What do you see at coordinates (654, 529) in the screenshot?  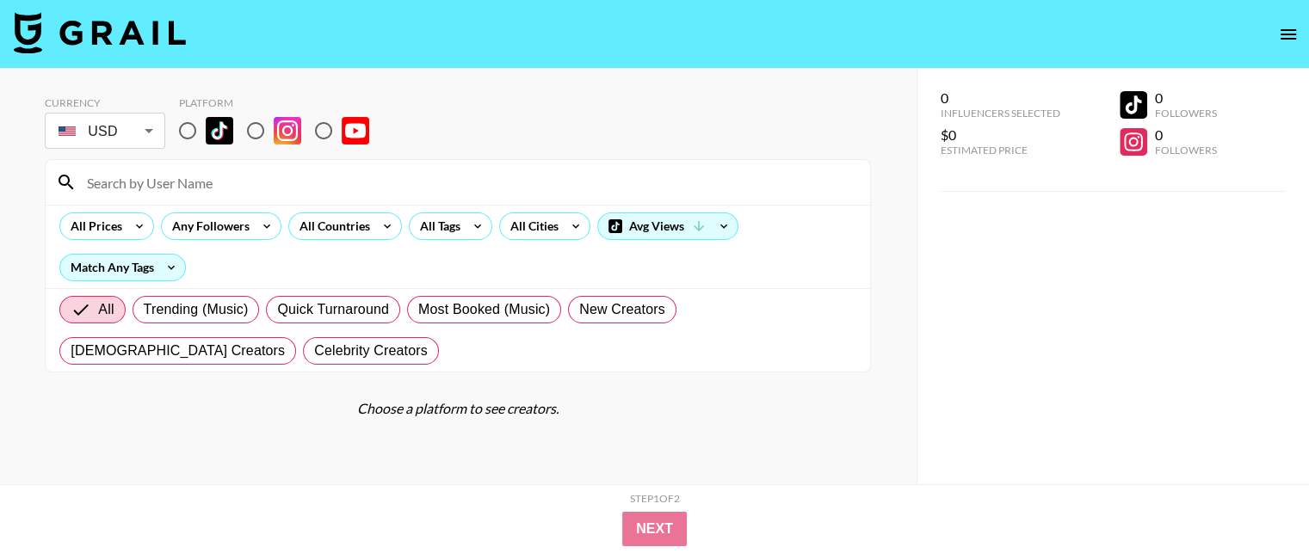 I see `button: Next` at bounding box center [654, 529].